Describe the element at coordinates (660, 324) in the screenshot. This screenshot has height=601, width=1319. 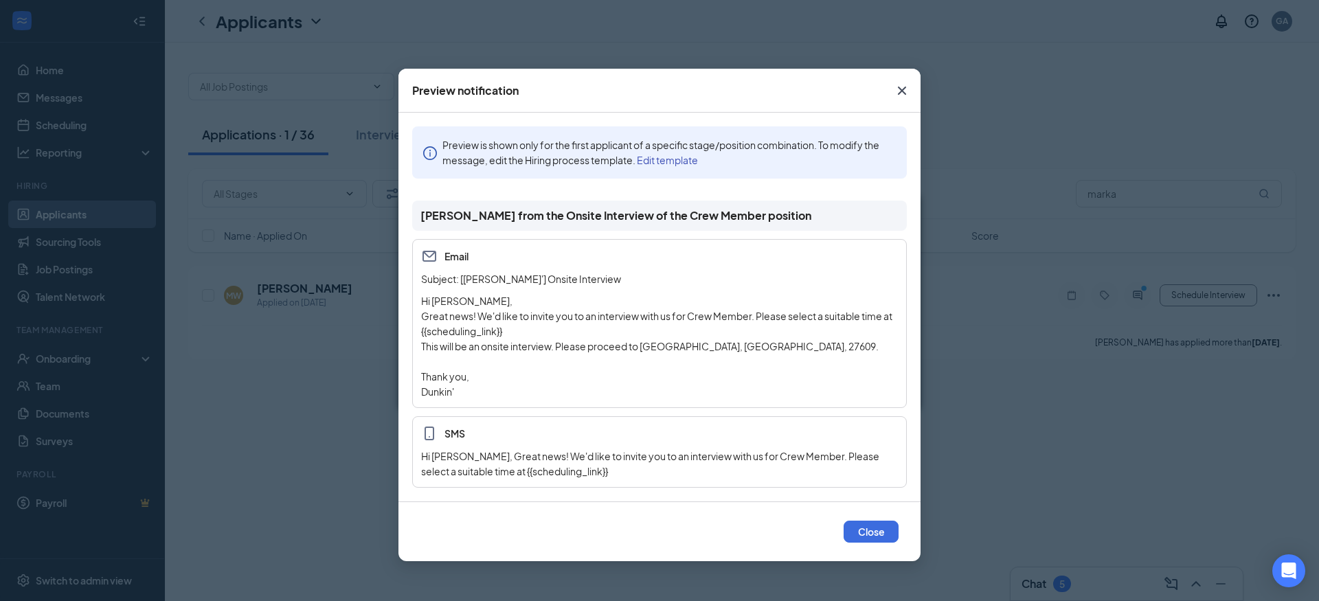
I see `p: Great news! We'd like to invite you to an interview with us for Crew Member. Please select a suit...` at that location.